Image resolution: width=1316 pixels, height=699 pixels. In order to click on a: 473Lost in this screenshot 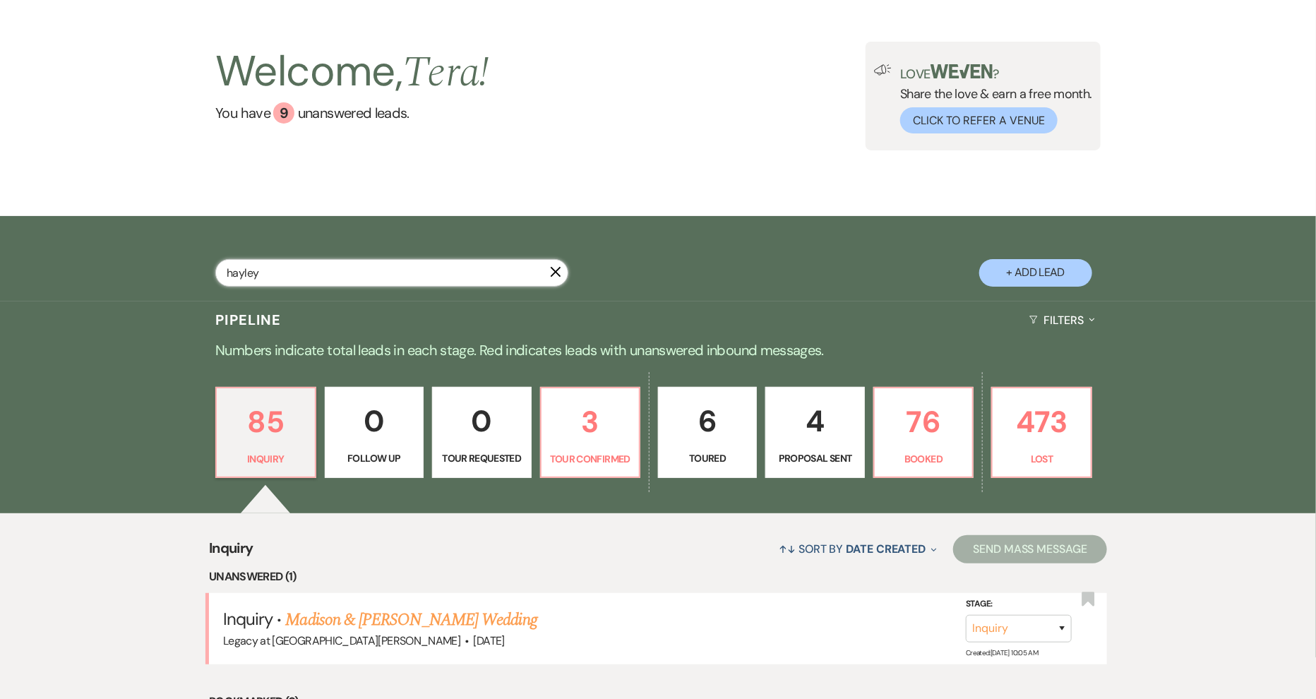, I will do `click(1041, 433)`.